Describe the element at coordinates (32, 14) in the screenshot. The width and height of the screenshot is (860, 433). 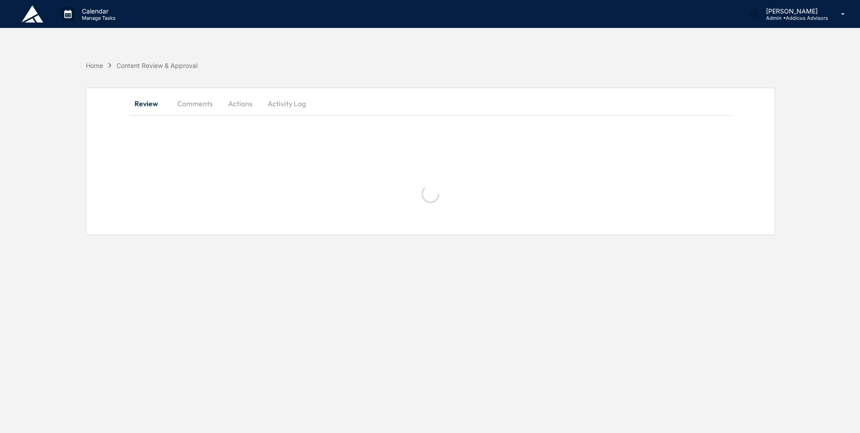
I see `img: logo` at that location.